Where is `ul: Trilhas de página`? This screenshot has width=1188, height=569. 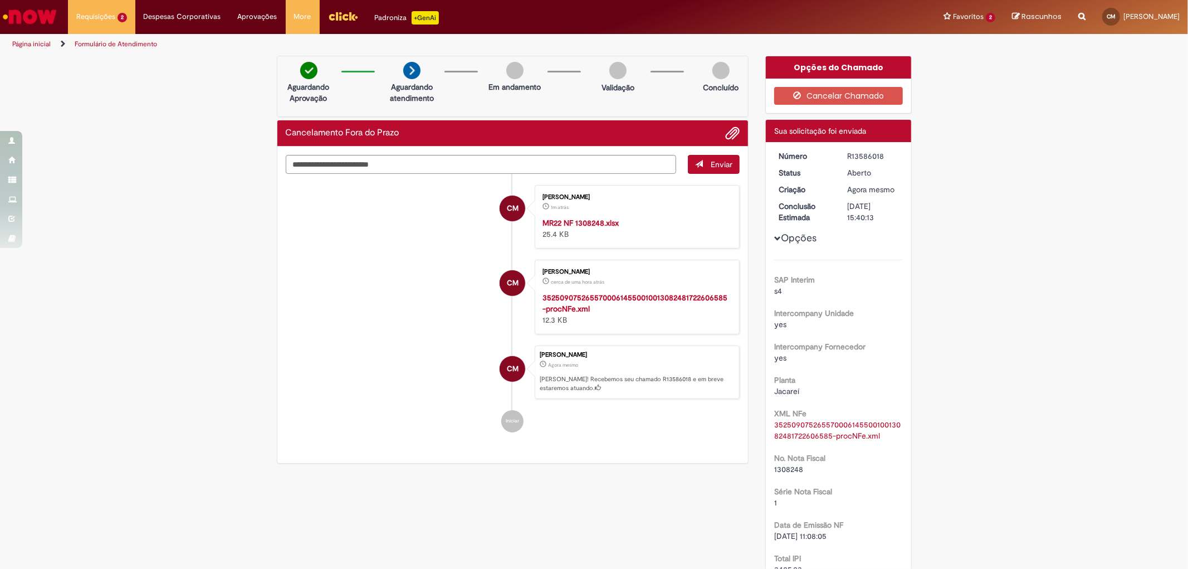 ul: Trilhas de página is located at coordinates (396, 44).